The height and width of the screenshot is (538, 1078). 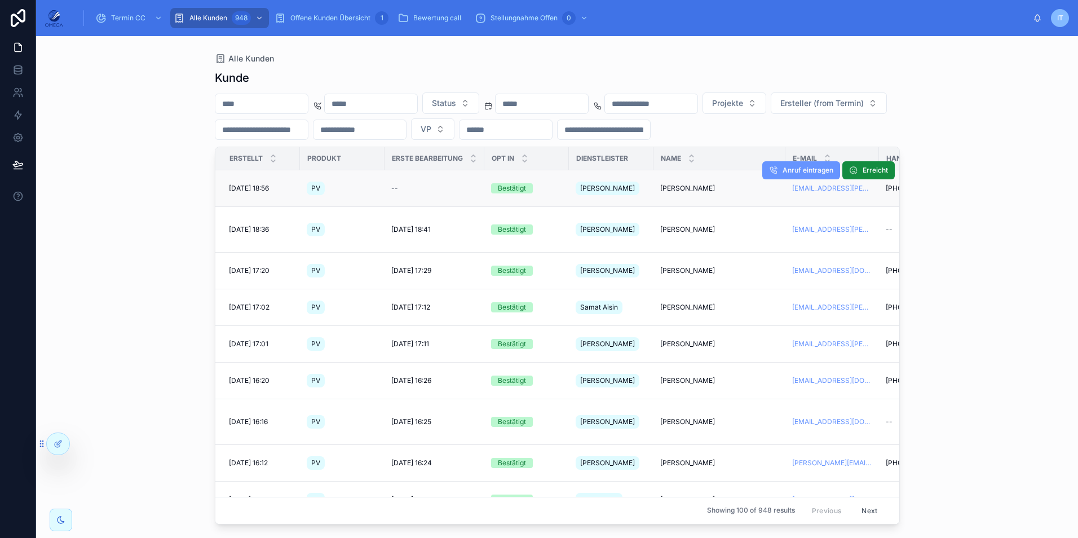 What do you see at coordinates (426, 129) in the screenshot?
I see `span: VP` at bounding box center [426, 129].